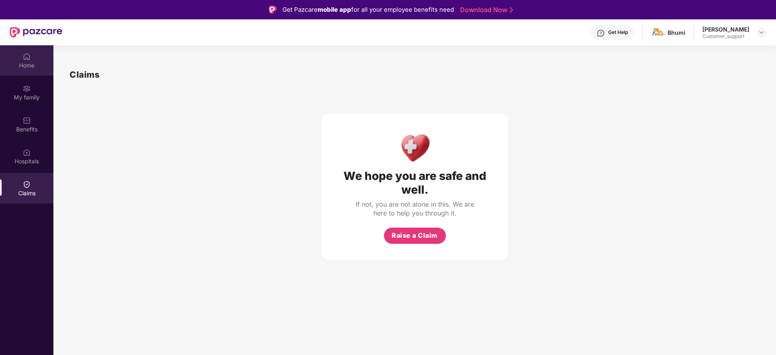 This screenshot has height=355, width=776. What do you see at coordinates (27, 185) in the screenshot?
I see `img: svg+xml;base64,PHN2ZyBpZD0iQ2xhaW0iIHhtbG5zPSJodHRwOi8vd3d3LnczLm9yZy8yMDAwL3N2ZyIgd2lkdGg9IjIwIi...` at bounding box center [27, 185].